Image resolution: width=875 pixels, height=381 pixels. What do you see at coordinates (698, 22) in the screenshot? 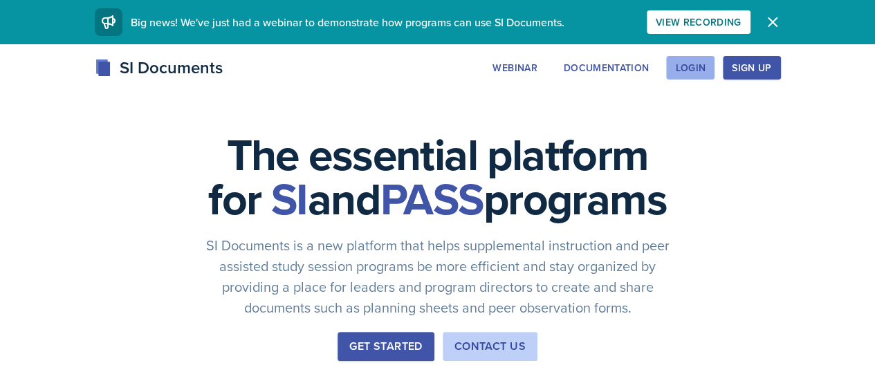
I see `button: View Recording` at bounding box center [698, 22].